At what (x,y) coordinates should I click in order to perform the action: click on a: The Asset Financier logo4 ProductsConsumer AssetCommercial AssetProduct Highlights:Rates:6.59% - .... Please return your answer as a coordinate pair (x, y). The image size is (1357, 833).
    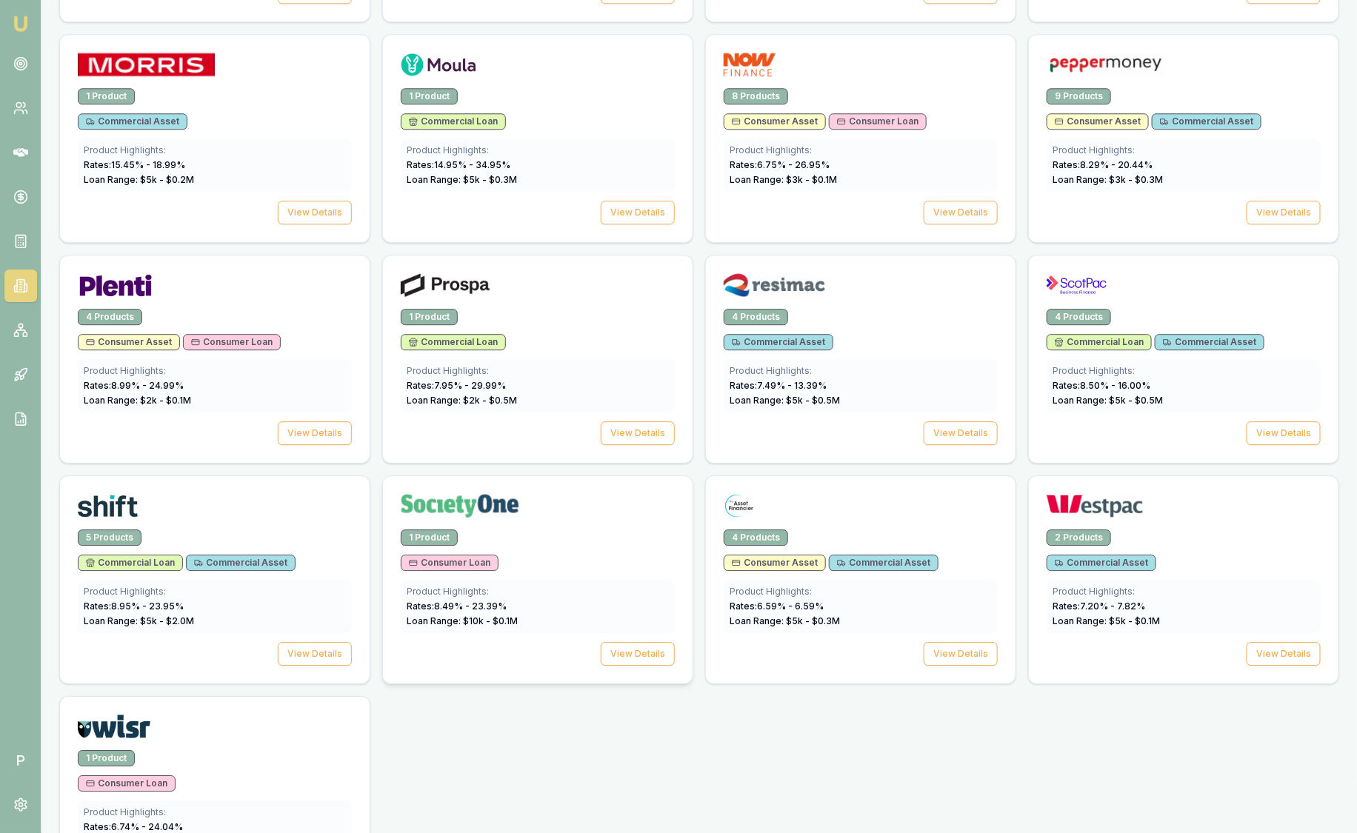
    Looking at the image, I should click on (861, 580).